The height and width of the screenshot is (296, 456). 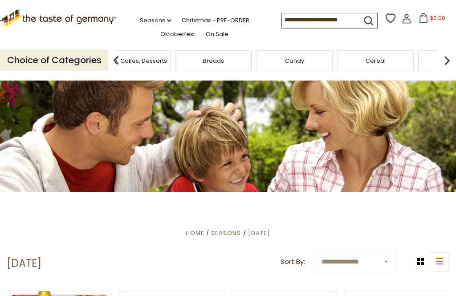 What do you see at coordinates (116, 61) in the screenshot?
I see `img: previous arrow` at bounding box center [116, 61].